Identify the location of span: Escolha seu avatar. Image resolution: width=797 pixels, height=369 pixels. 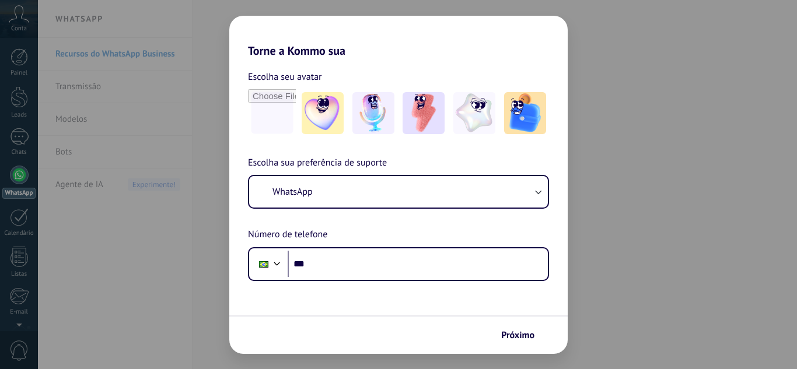
(285, 77).